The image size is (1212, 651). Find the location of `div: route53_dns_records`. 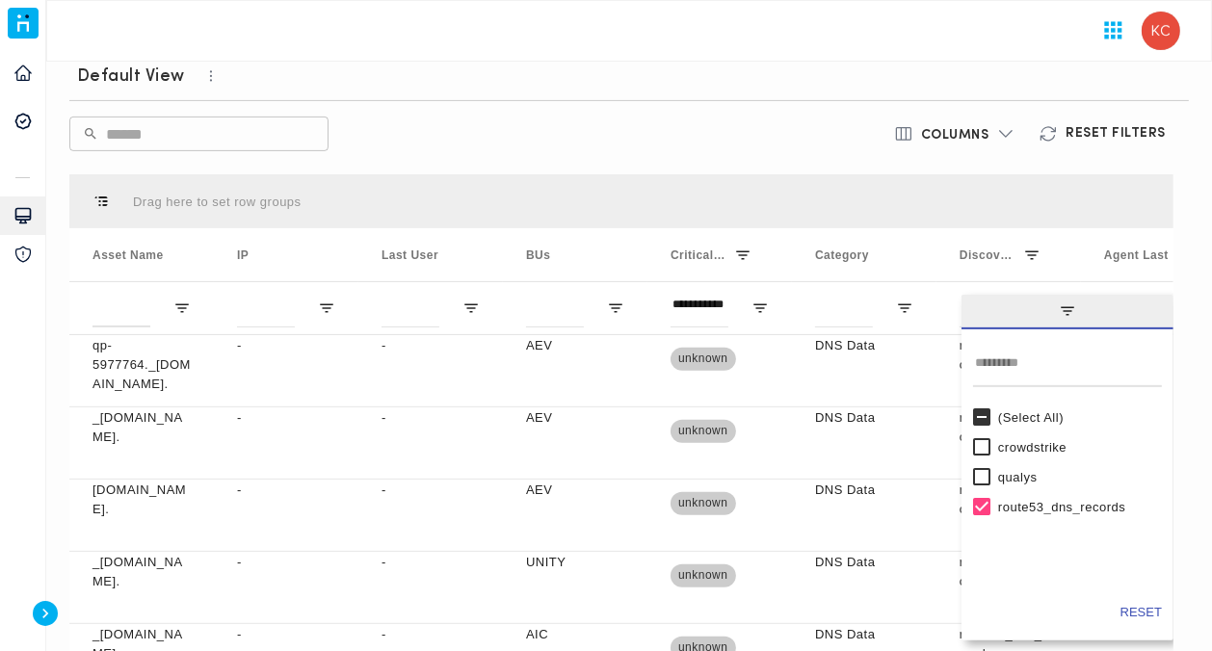

div: route53_dns_records is located at coordinates (1076, 507).